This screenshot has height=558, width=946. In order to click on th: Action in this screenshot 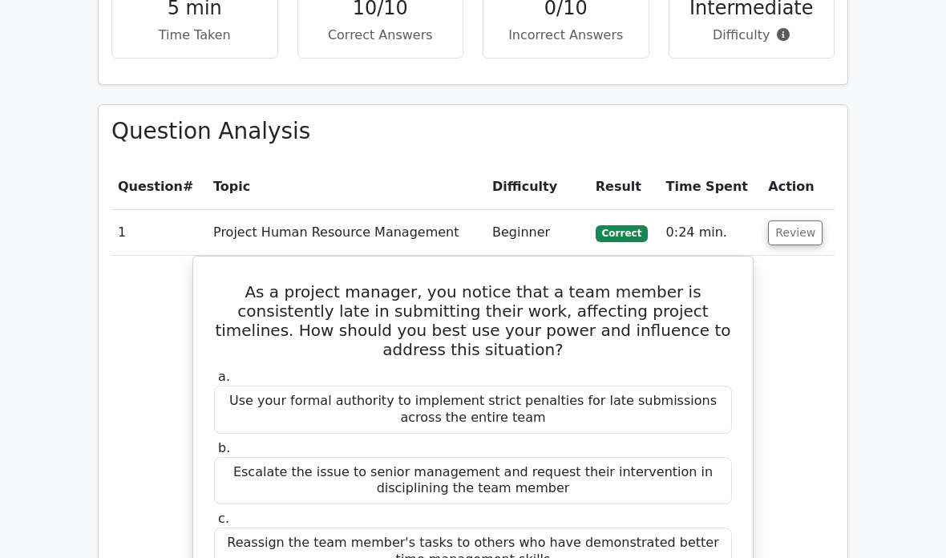, I will do `click(797, 188)`.